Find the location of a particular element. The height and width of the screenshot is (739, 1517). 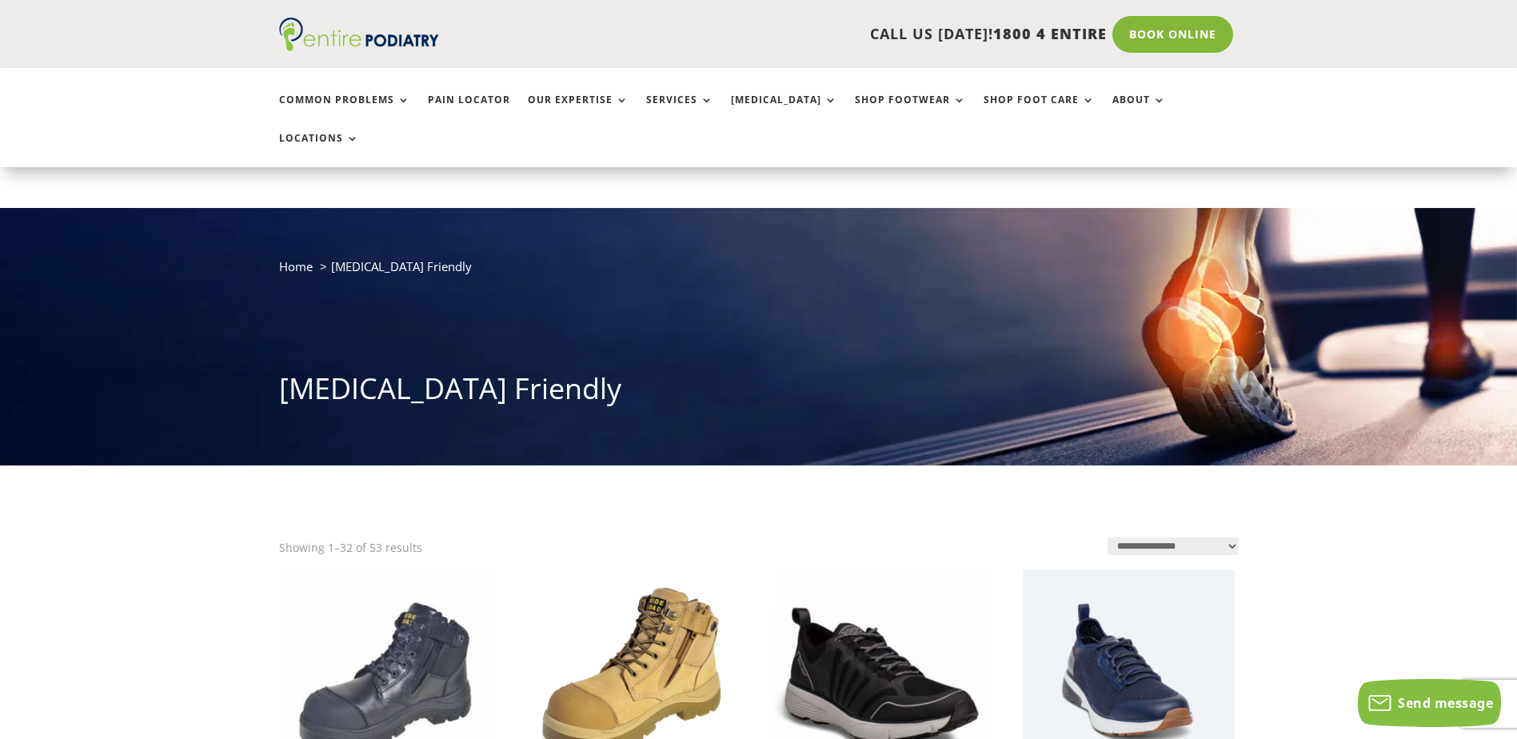

span: Home is located at coordinates (296, 266).